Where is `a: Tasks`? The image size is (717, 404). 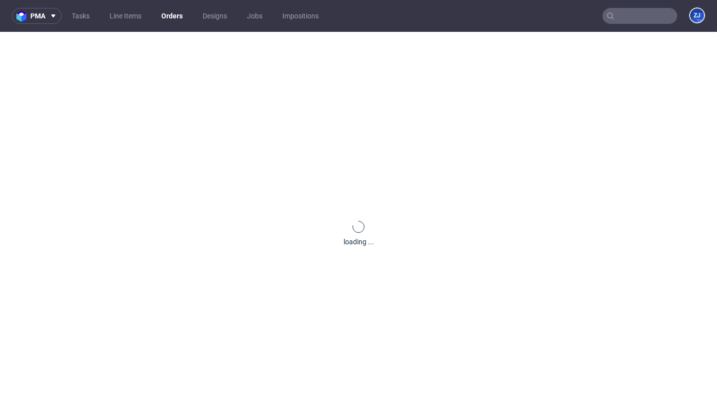
a: Tasks is located at coordinates (81, 16).